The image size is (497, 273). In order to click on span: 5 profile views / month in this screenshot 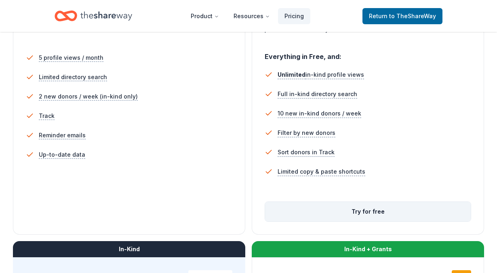, I will do `click(71, 58)`.